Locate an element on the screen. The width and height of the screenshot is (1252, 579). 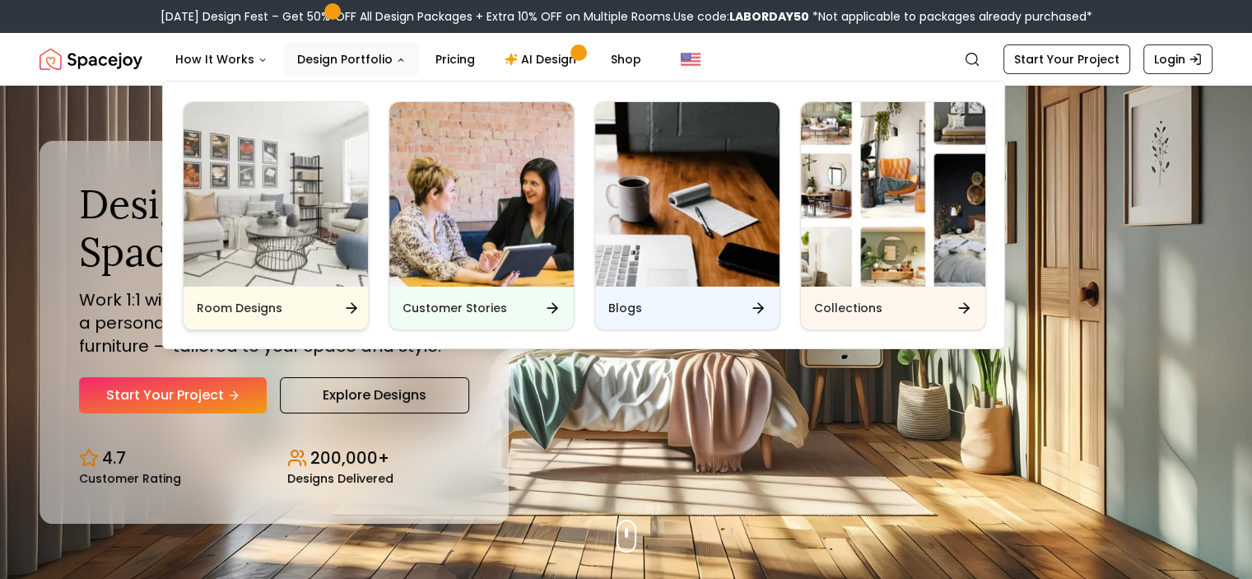
div: Design stats is located at coordinates (274, 458).